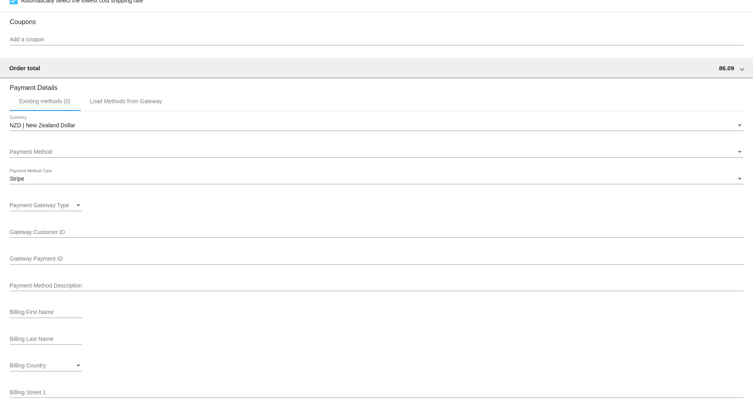 This screenshot has width=753, height=412. I want to click on mat-select: Payment Gateway Type, so click(46, 206).